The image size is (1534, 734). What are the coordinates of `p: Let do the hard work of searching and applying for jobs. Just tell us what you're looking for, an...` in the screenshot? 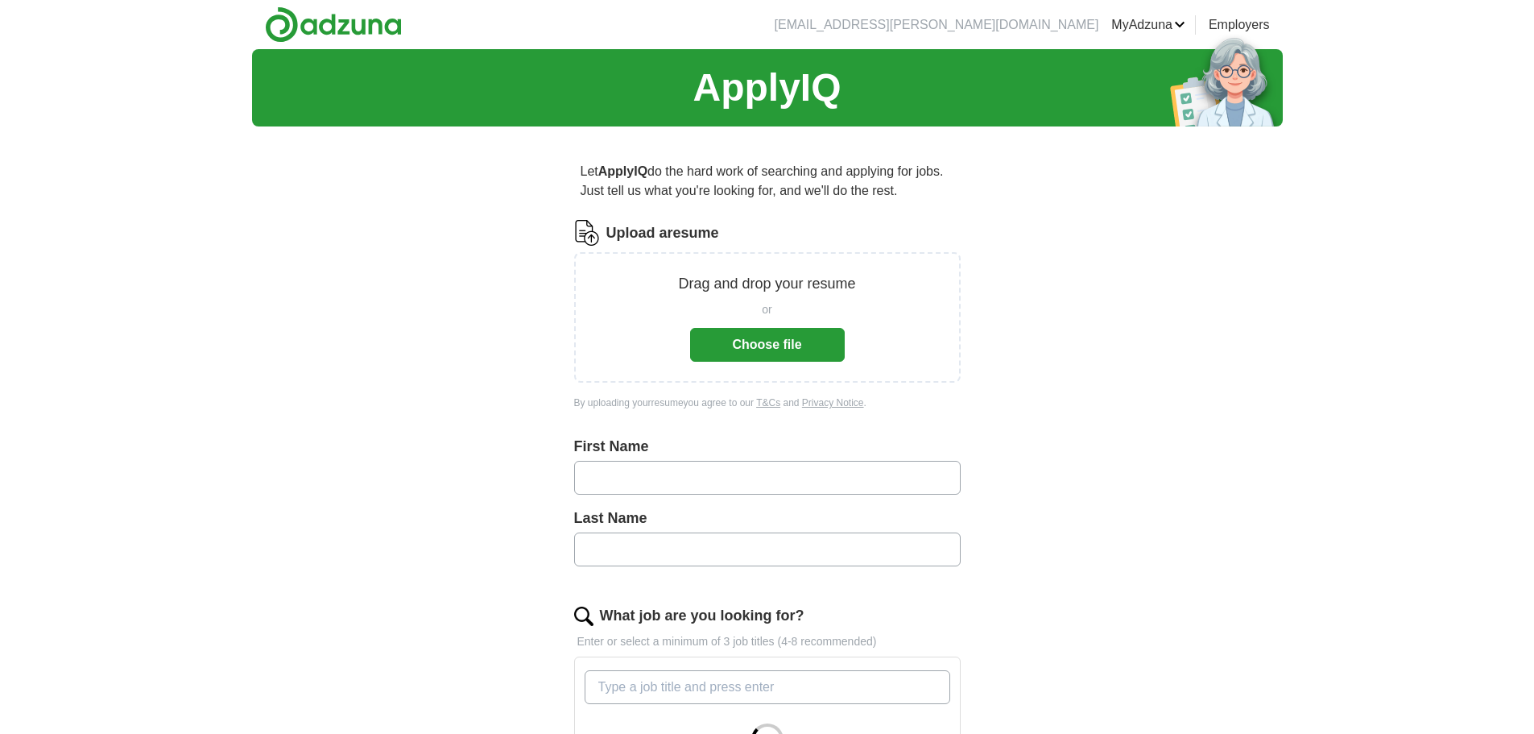 It's located at (767, 181).